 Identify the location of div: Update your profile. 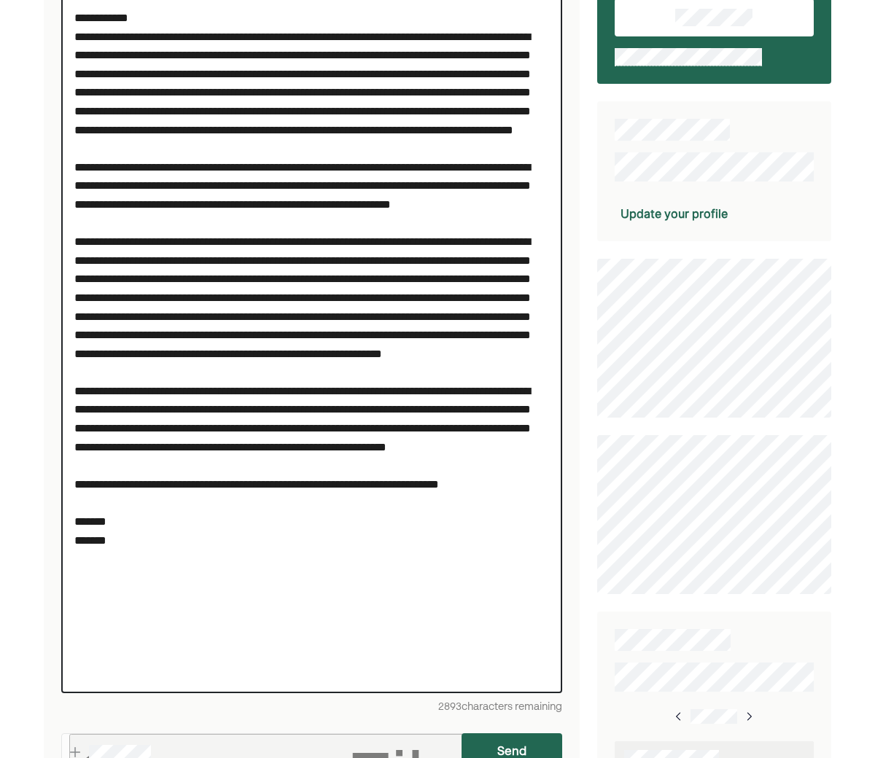
(674, 214).